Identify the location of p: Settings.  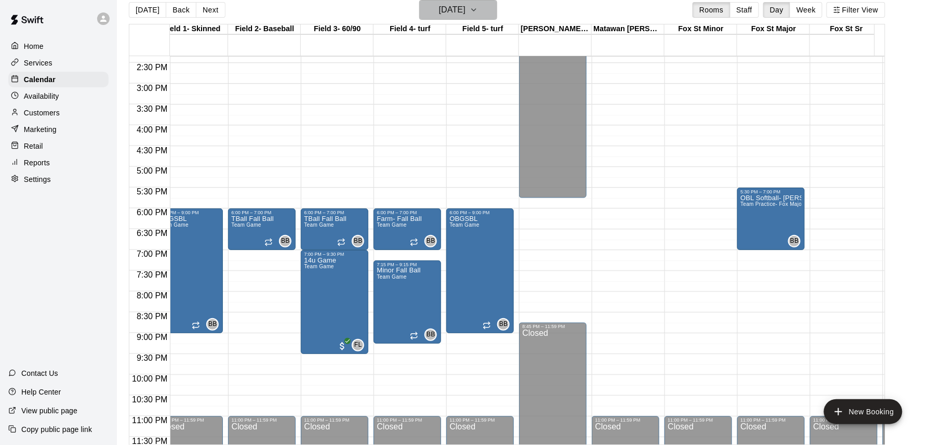
(37, 179).